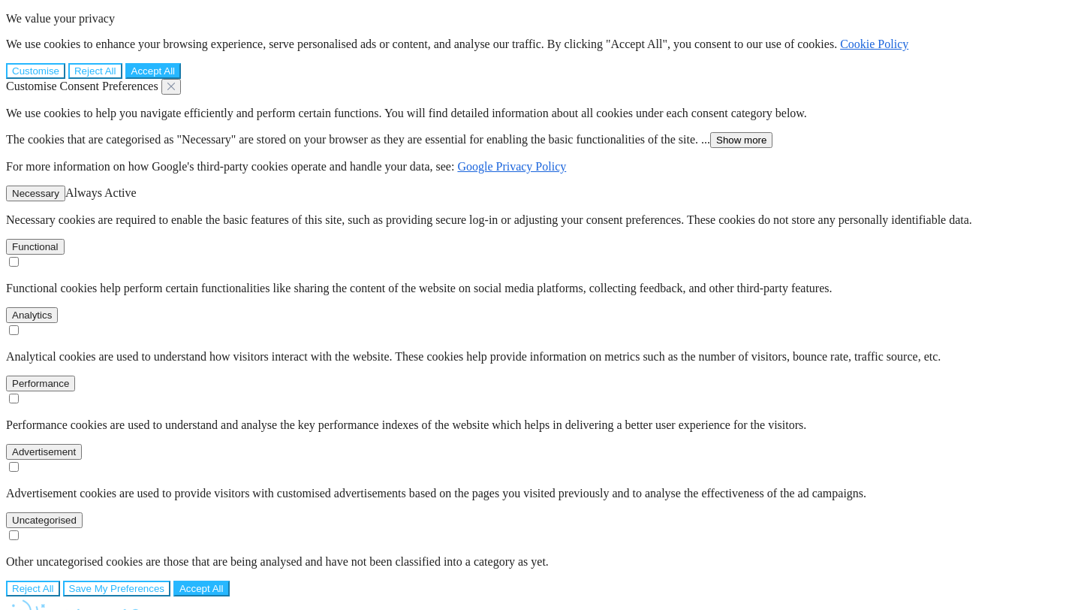 Image resolution: width=1081 pixels, height=610 pixels. What do you see at coordinates (541, 44) in the screenshot?
I see `p: We use cookies to enhance your browsing experience, serve personalised ads or content, and analys...` at bounding box center [541, 44].